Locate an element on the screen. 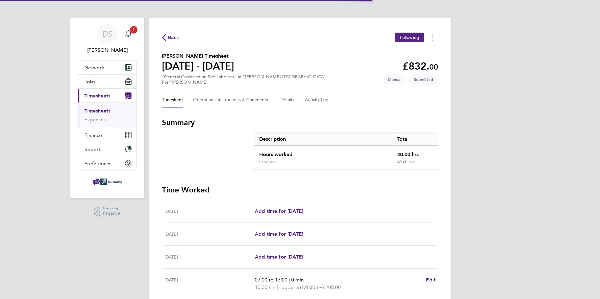 This screenshot has height=299, width=600. span: 0 min is located at coordinates (297, 280).